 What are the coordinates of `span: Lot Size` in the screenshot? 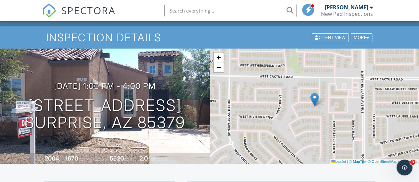 It's located at (102, 159).